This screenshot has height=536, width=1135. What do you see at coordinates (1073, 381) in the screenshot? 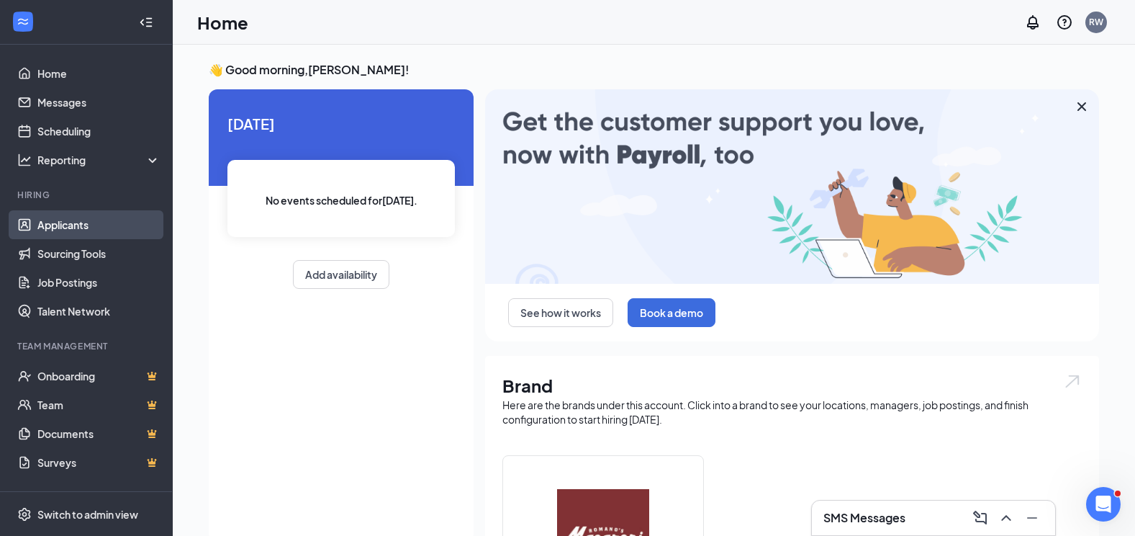
I see `img: open.6027fd2a22e1237b5b06.svg` at bounding box center [1073, 381].